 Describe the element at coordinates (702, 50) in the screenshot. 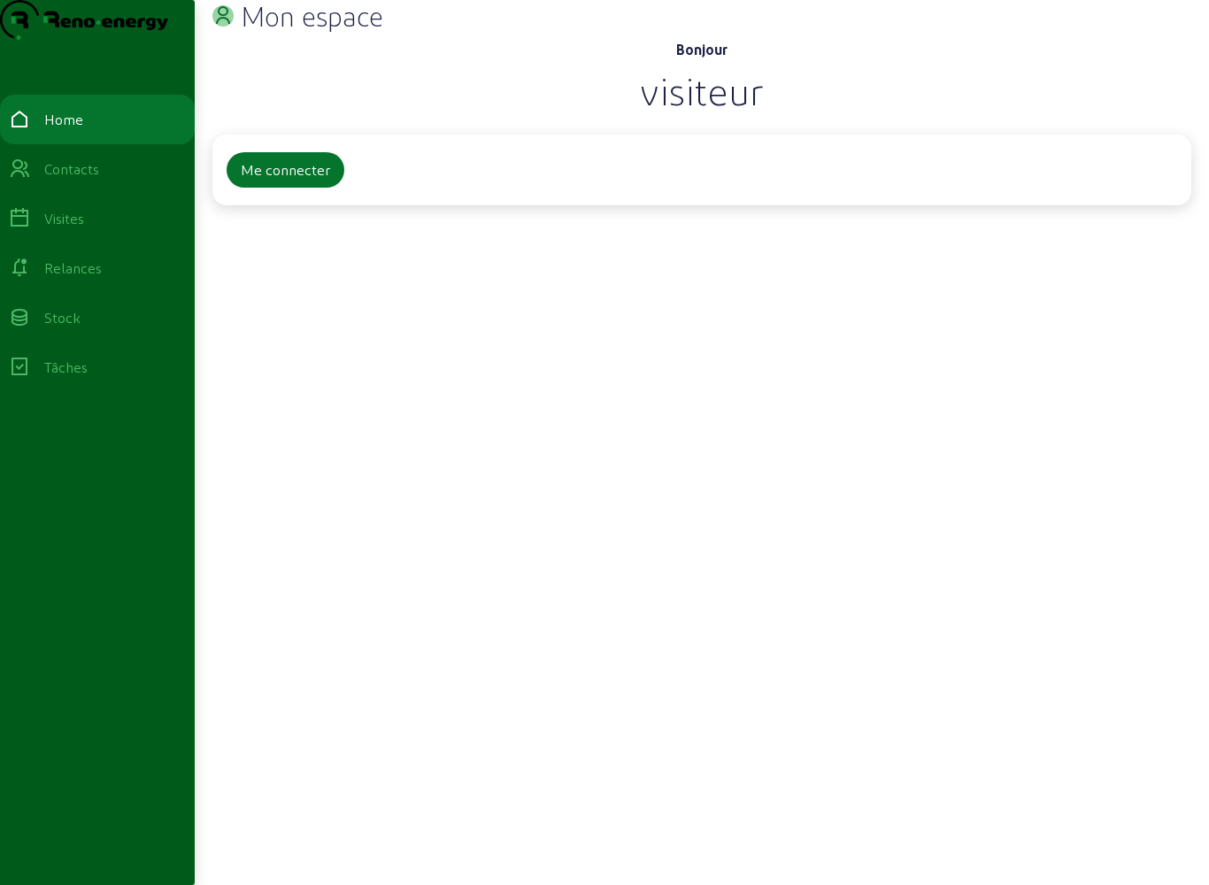

I see `div: Bonjour` at that location.